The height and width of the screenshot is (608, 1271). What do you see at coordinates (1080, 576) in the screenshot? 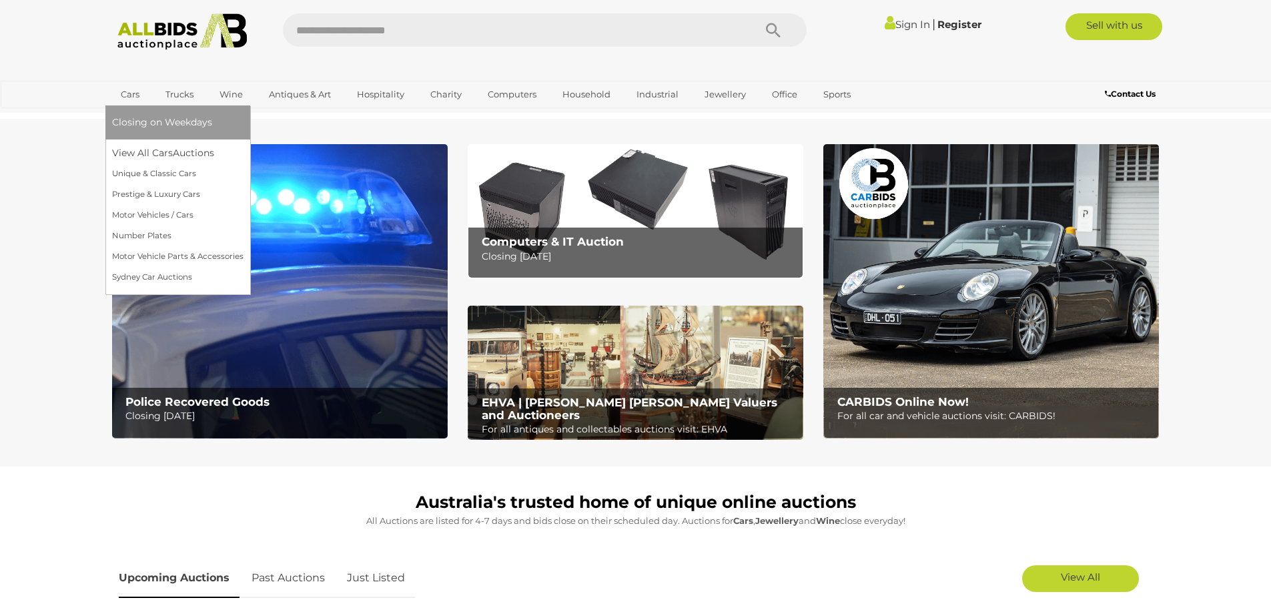
I see `span: View All` at bounding box center [1080, 576].